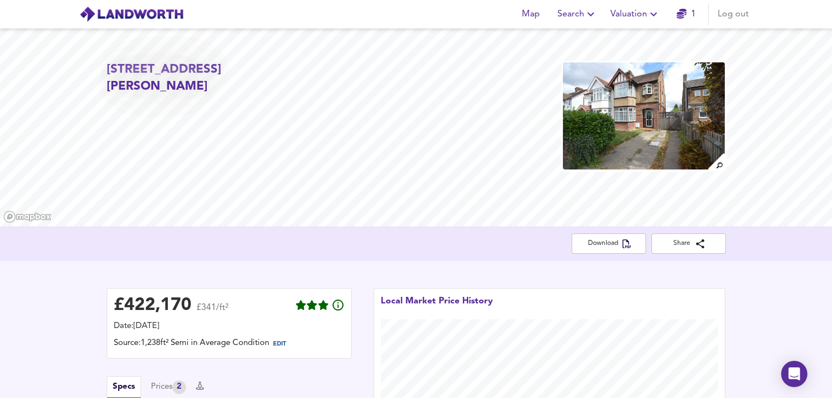  I want to click on button: Map, so click(531, 14).